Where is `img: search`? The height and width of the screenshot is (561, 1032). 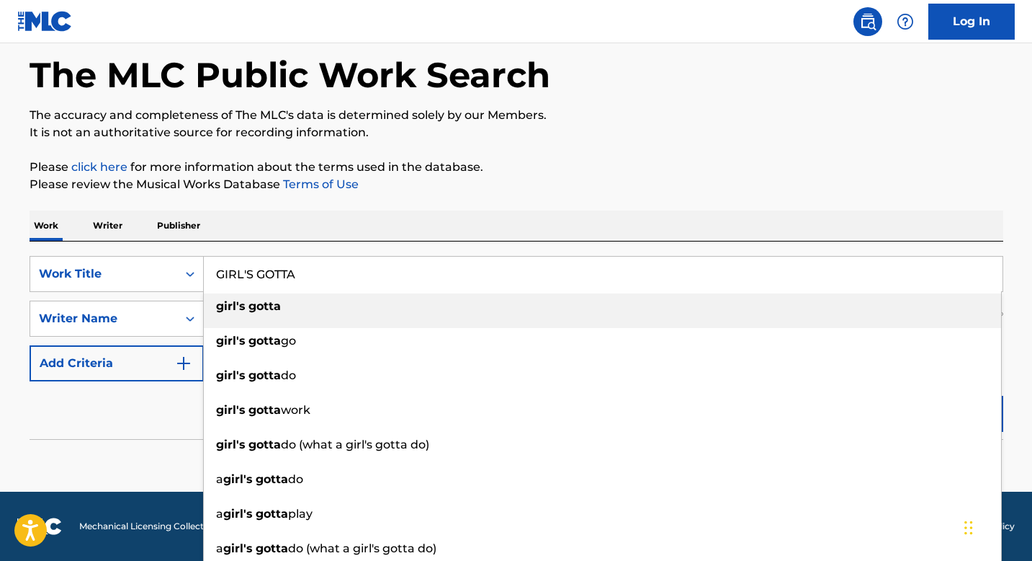
img: search is located at coordinates (868, 22).